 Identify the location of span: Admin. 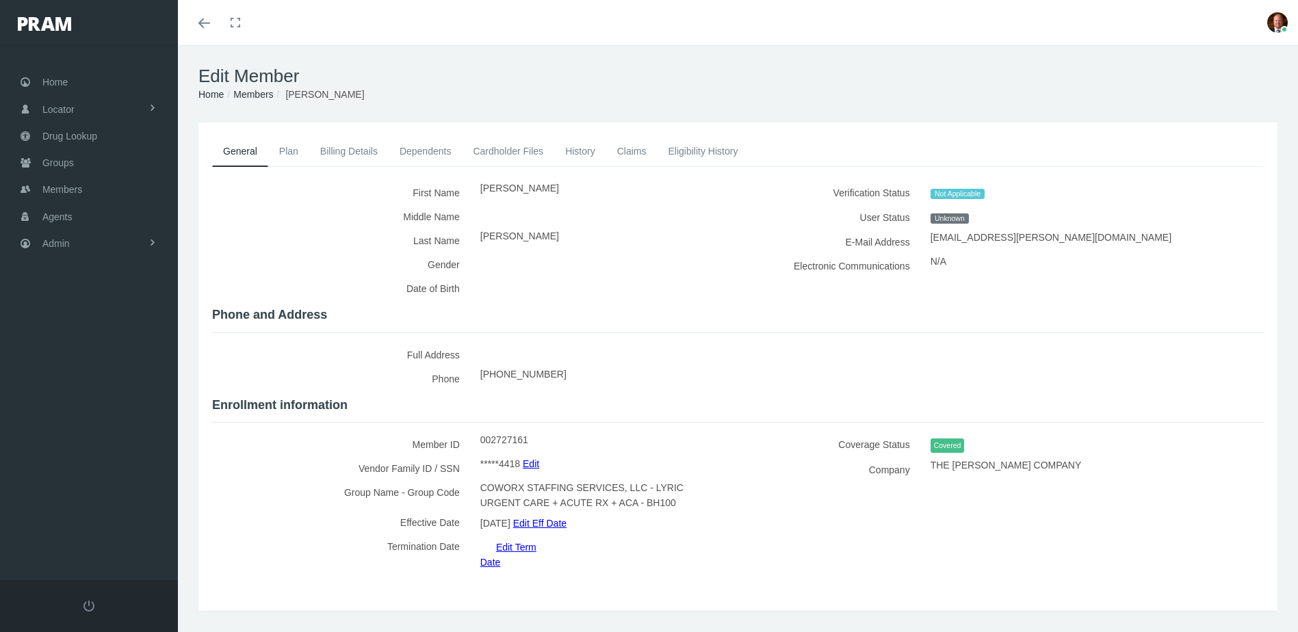
(56, 244).